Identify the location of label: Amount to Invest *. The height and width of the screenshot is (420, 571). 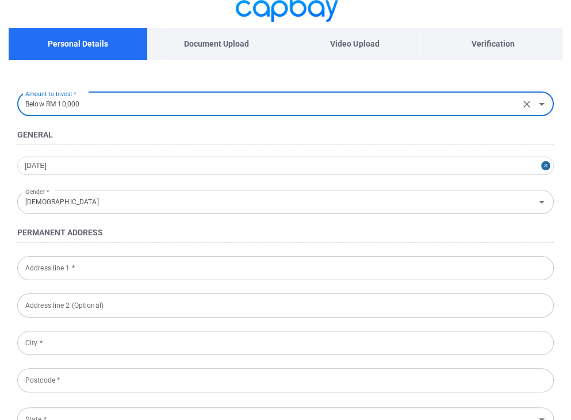
(51, 94).